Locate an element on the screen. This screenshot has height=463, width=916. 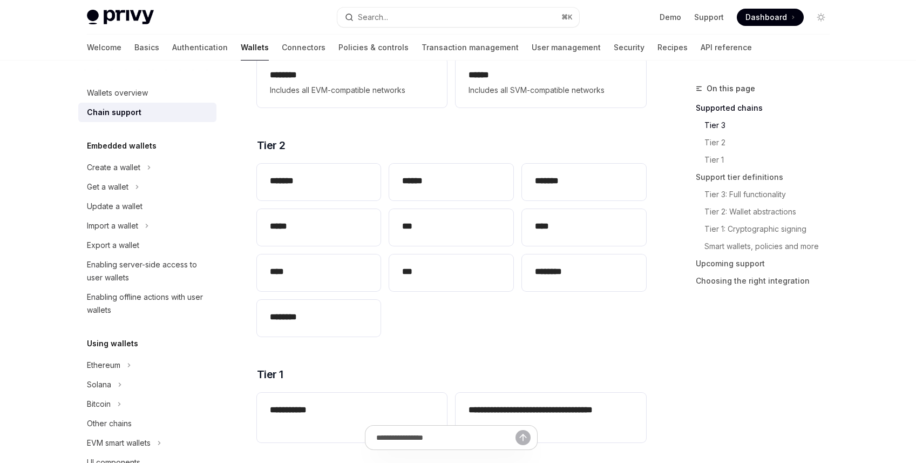
a: Tier 1 is located at coordinates (772, 160).